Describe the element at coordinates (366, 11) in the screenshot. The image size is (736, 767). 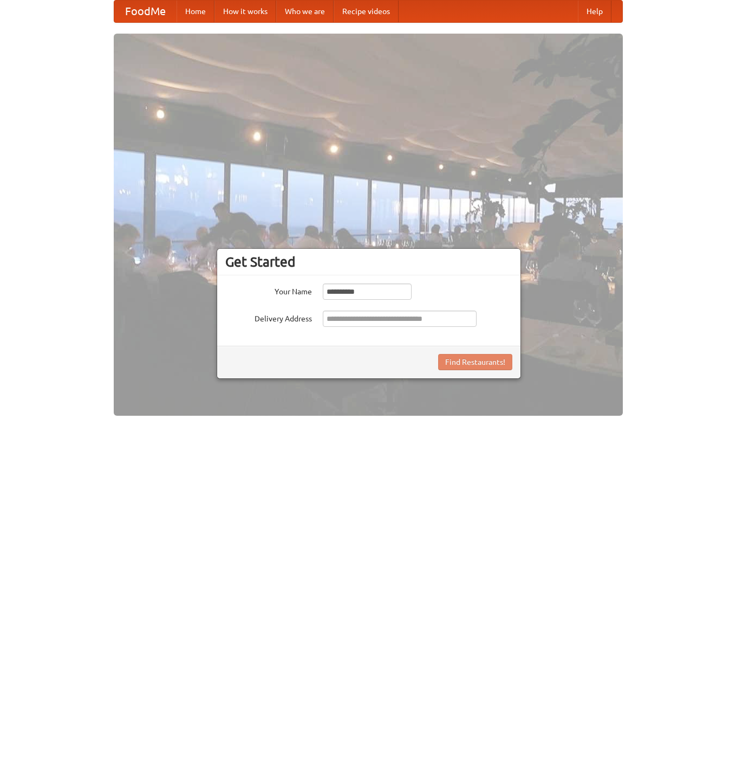
I see `a: Recipe videos` at that location.